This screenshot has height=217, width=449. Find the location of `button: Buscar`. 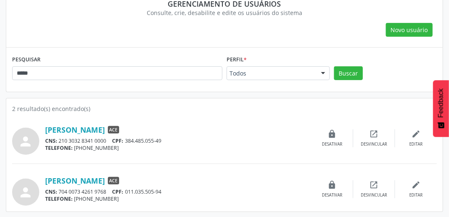

button: Buscar is located at coordinates (348, 74).